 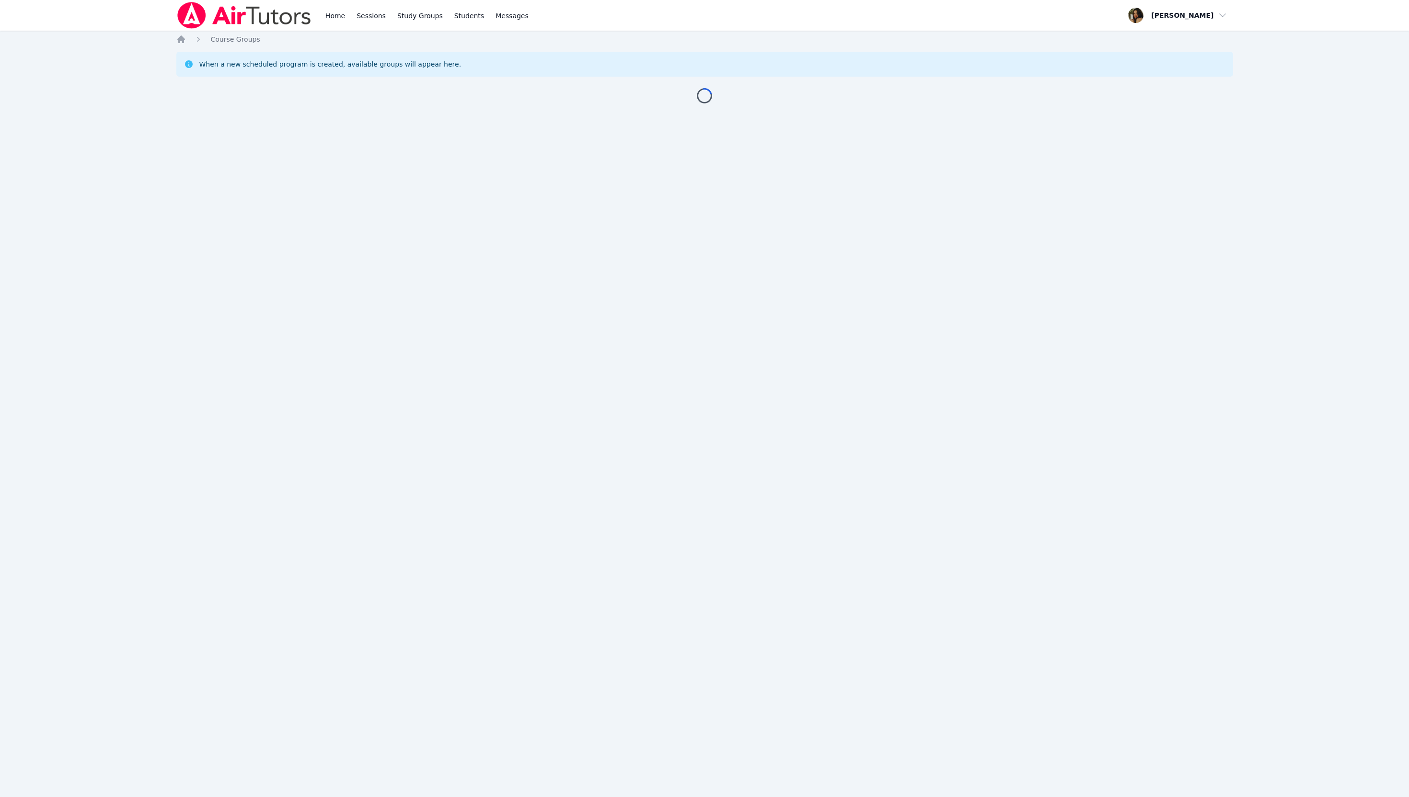 What do you see at coordinates (235, 39) in the screenshot?
I see `span: Course Groups` at bounding box center [235, 39].